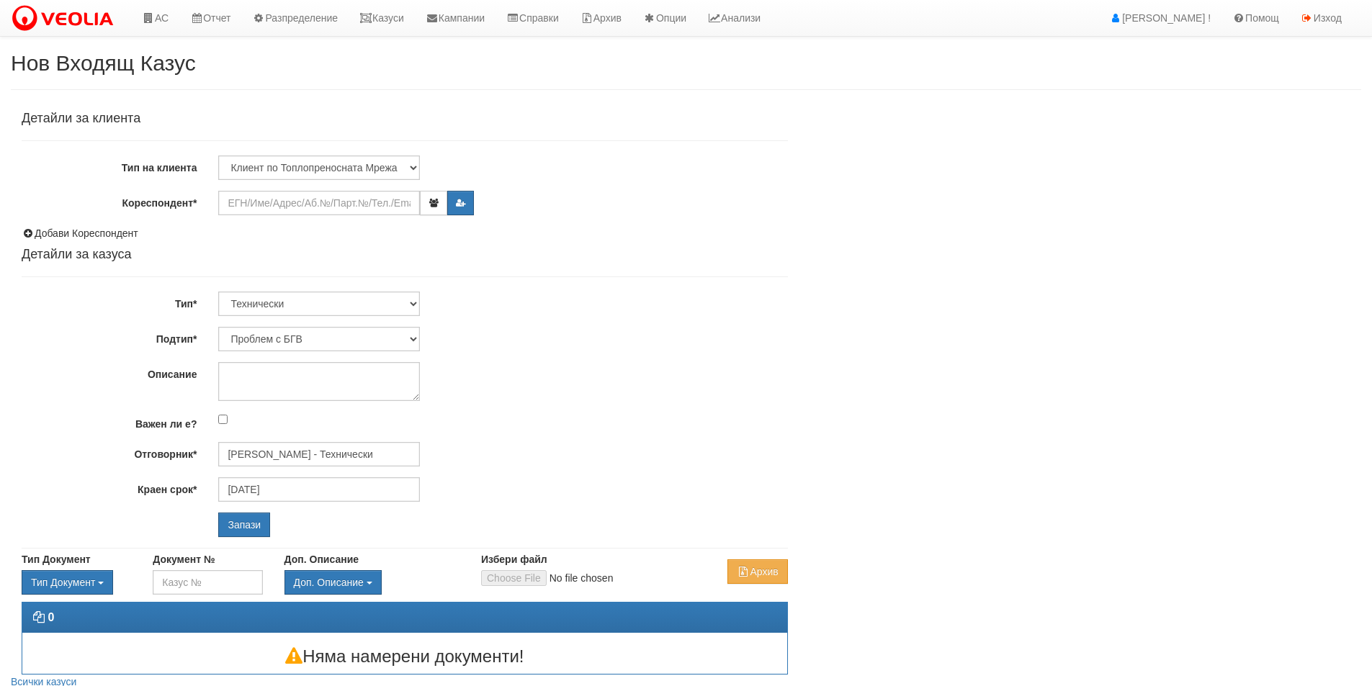  What do you see at coordinates (207, 582) in the screenshot?
I see `input: Казус №` at bounding box center [207, 582].